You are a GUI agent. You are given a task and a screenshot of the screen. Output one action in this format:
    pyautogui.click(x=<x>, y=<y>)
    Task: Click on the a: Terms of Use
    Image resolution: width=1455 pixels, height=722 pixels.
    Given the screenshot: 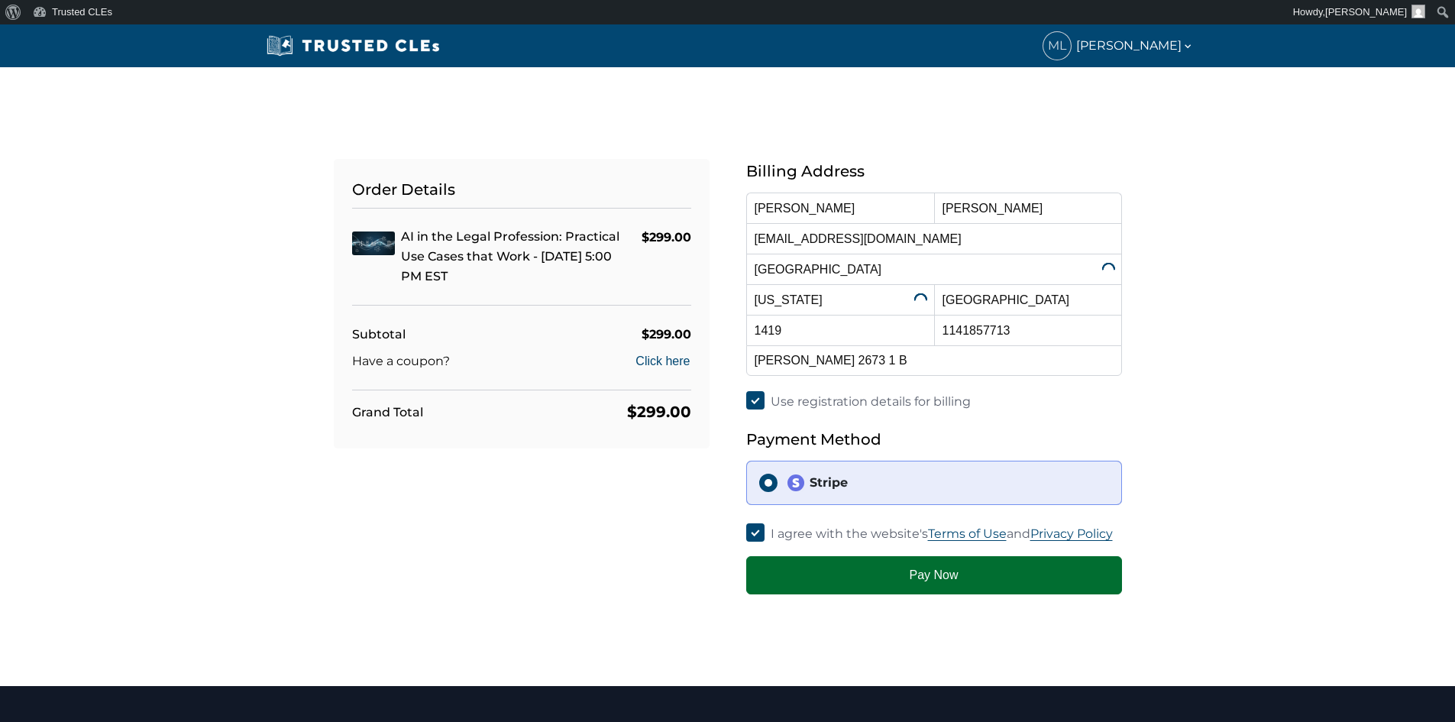 What is the action you would take?
    pyautogui.click(x=967, y=533)
    